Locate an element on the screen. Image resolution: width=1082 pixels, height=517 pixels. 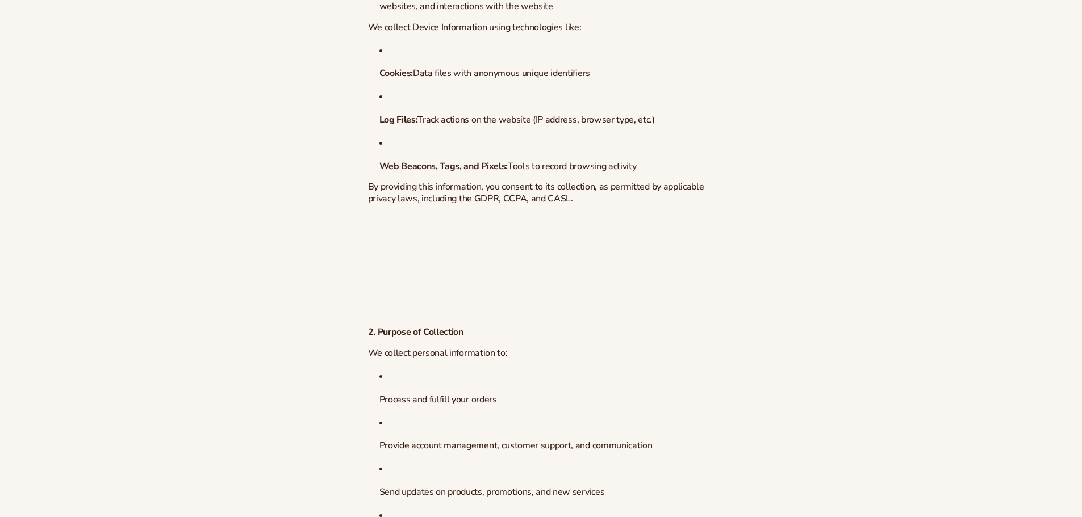
span: Process and fulfill your orders is located at coordinates (438, 400).